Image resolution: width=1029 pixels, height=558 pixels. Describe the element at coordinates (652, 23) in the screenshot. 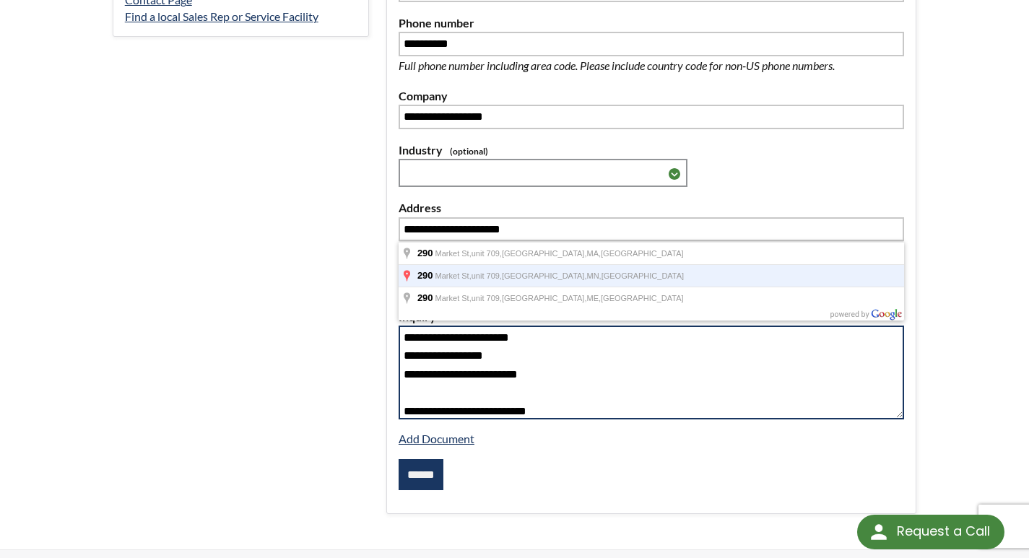

I see `label: Phone number` at that location.